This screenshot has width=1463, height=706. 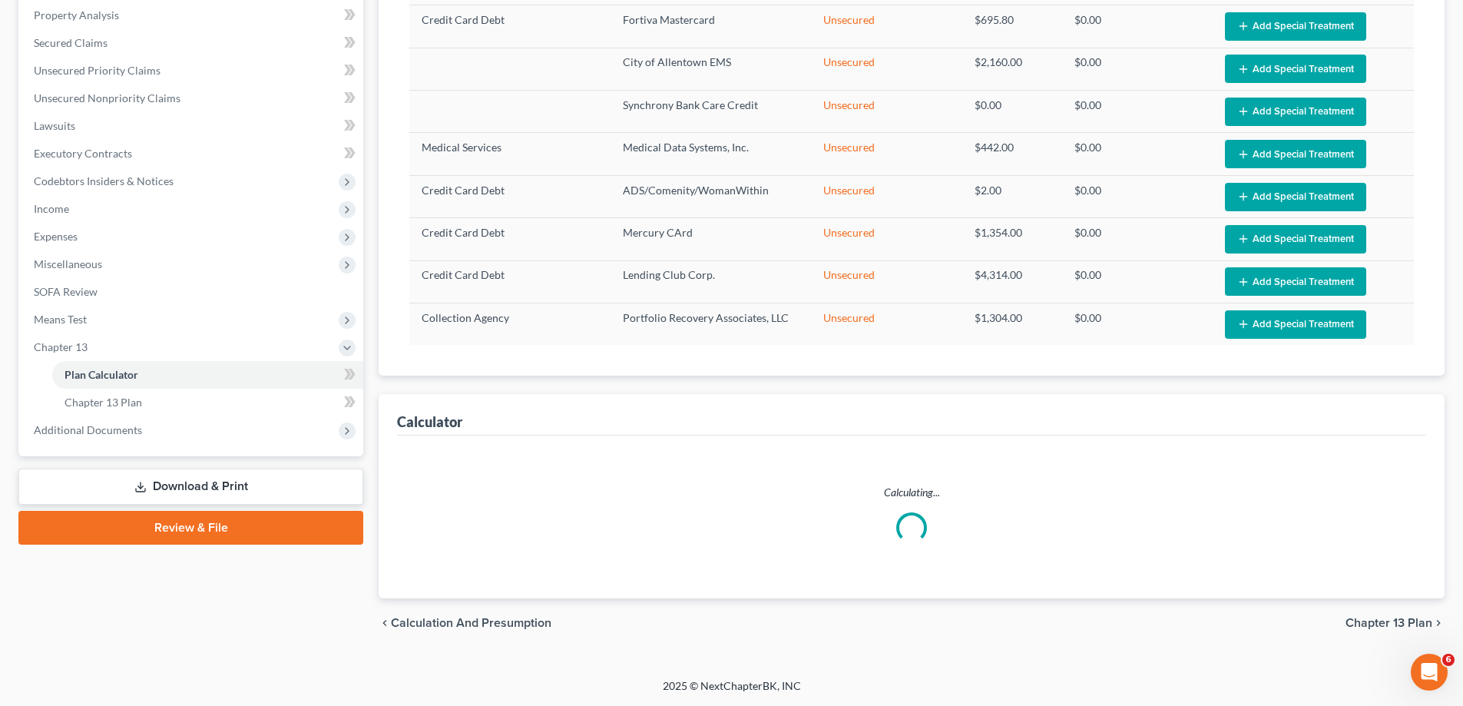 What do you see at coordinates (207, 402) in the screenshot?
I see `a: Chapter 13 Plan` at bounding box center [207, 402].